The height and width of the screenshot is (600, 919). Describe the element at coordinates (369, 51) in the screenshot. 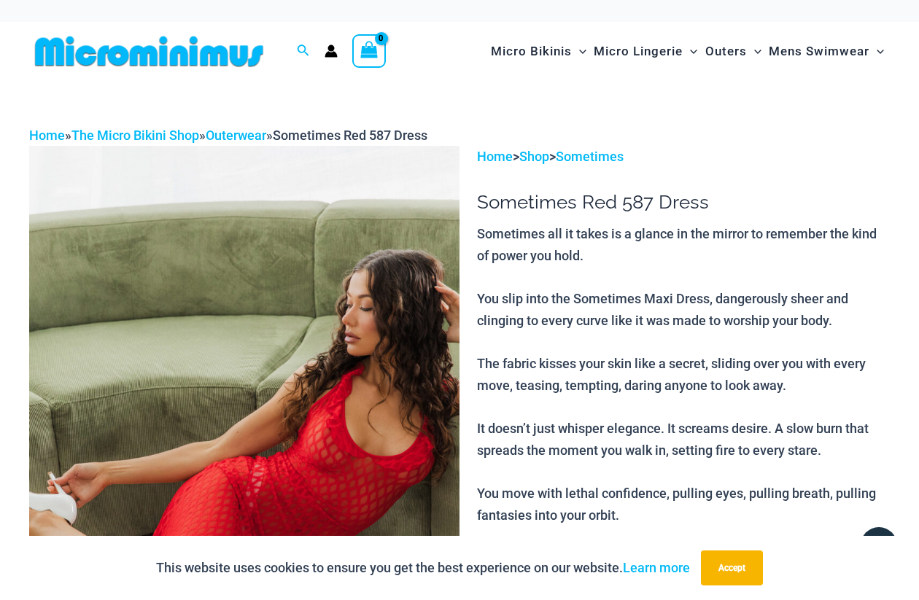

I see `a: View Shopping Cart, empty` at that location.